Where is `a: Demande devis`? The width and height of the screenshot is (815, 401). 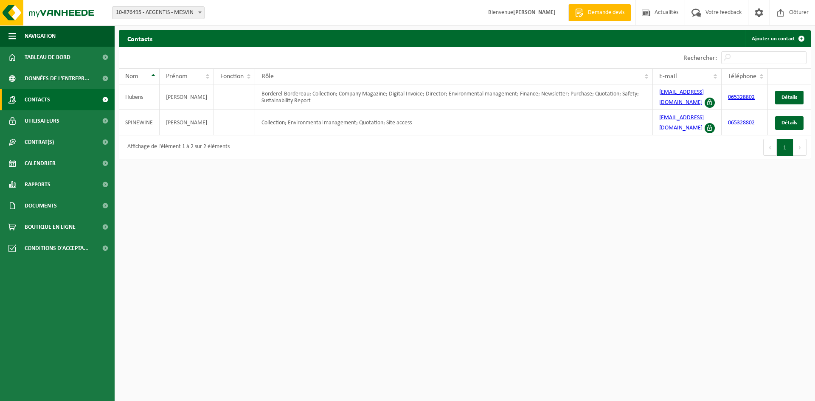 a: Demande devis is located at coordinates (599, 13).